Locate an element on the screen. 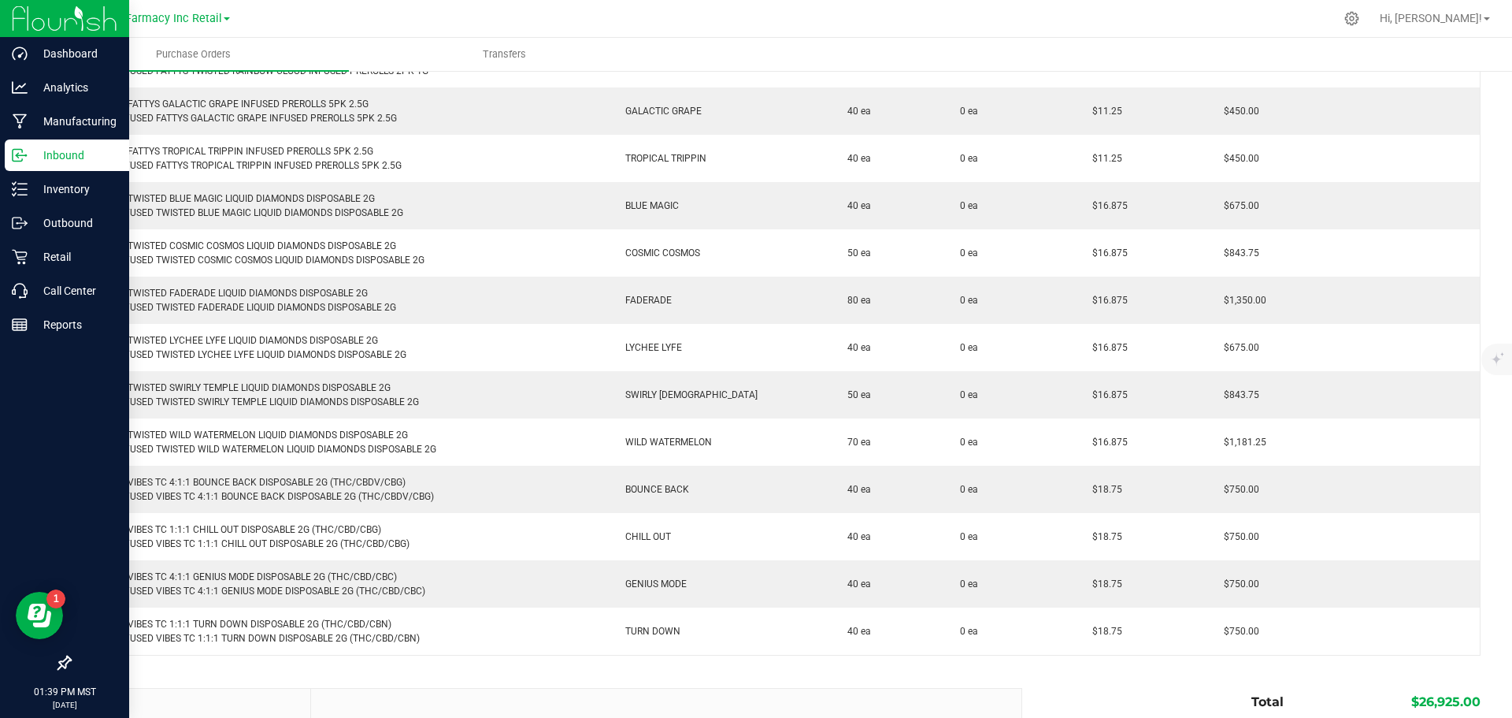 The width and height of the screenshot is (1512, 718). a: Purchase Orders is located at coordinates (193, 54).